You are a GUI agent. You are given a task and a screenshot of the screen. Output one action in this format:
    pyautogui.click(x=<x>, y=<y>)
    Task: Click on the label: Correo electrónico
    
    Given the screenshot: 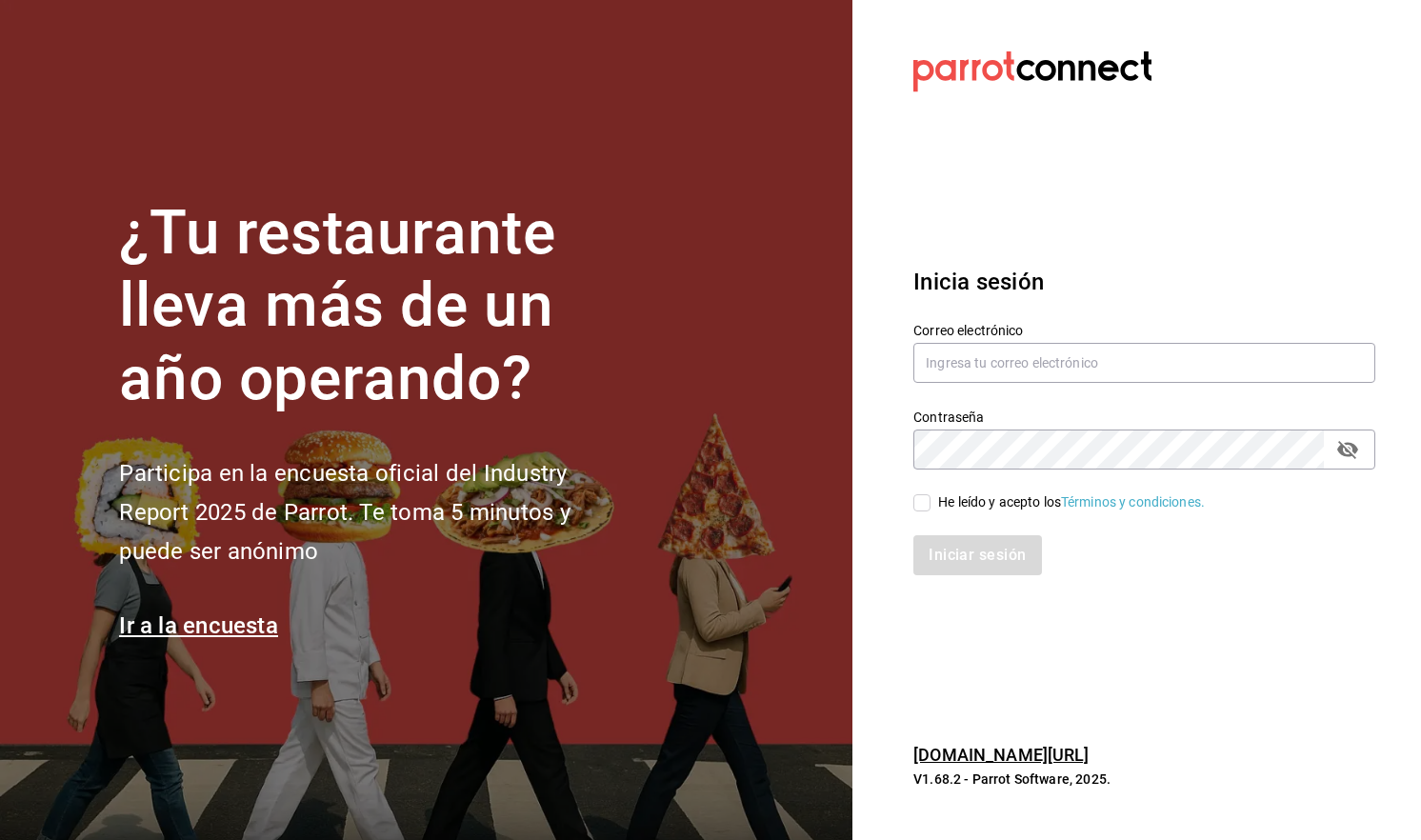 What is the action you would take?
    pyautogui.click(x=1144, y=329)
    